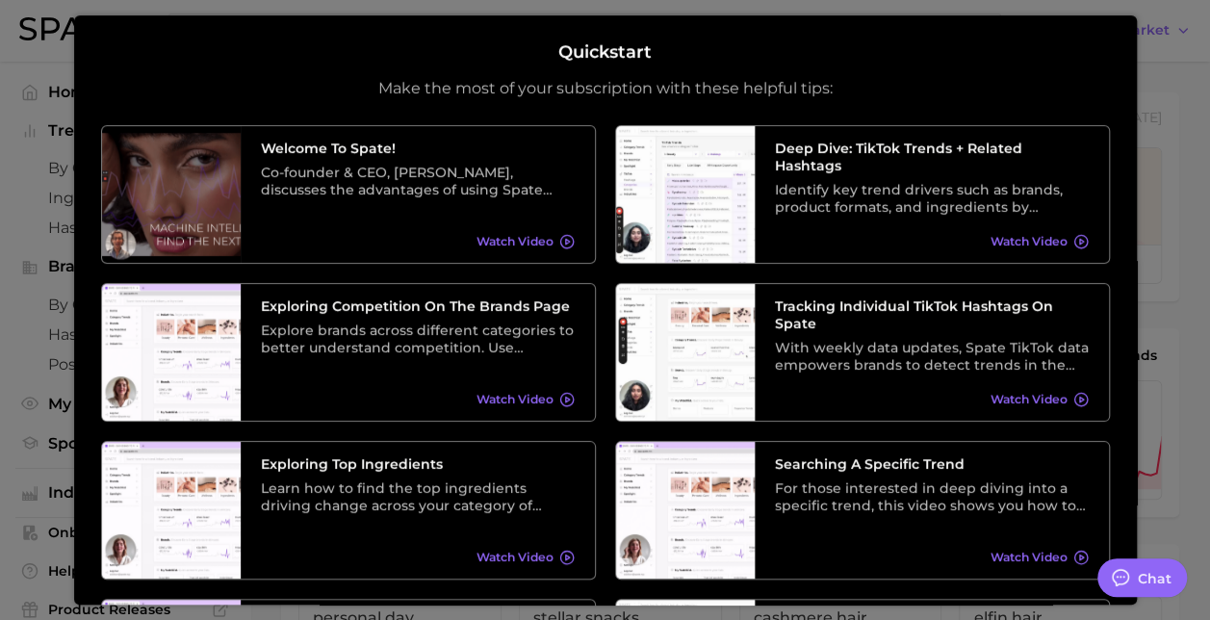  I want to click on a: Exploring Competition on the Brands PageExplore brands across different categories to better unde..., so click(349, 352).